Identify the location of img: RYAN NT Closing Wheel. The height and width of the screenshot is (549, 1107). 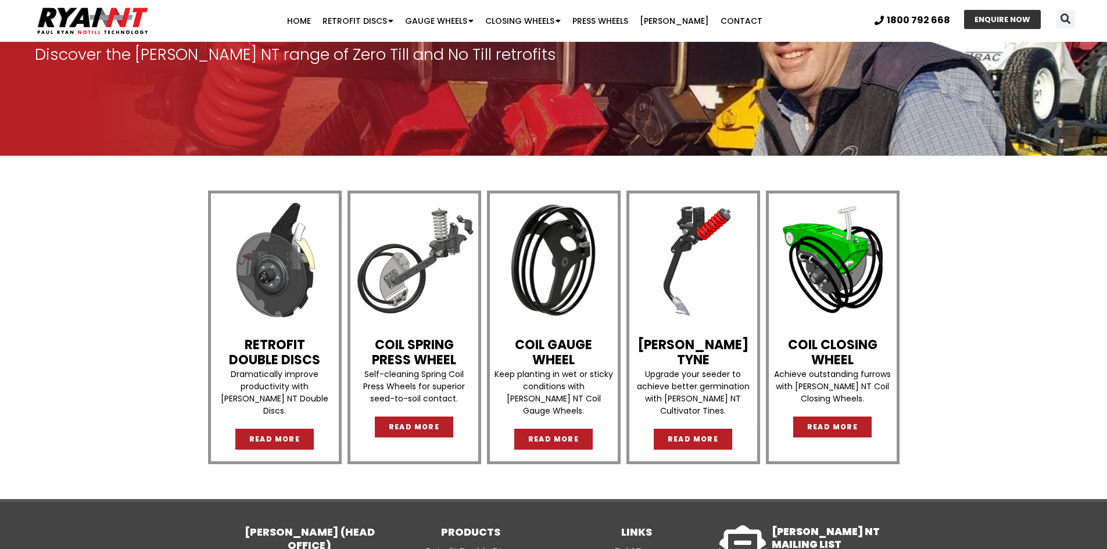
(833, 260).